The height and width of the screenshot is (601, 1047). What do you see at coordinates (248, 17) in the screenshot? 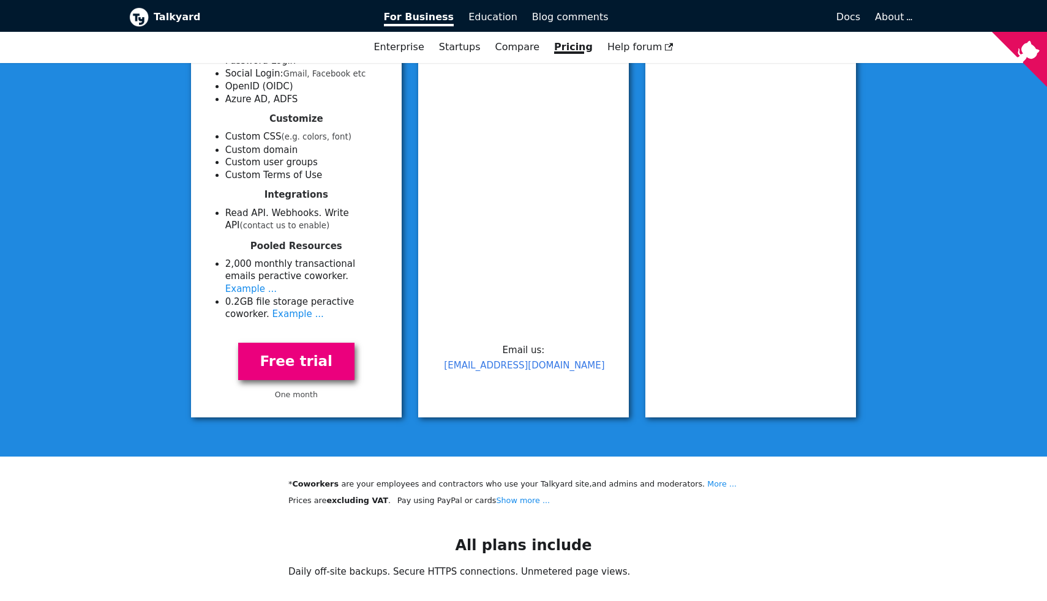
I see `a: Talkyard logoTalkyard` at bounding box center [248, 17].